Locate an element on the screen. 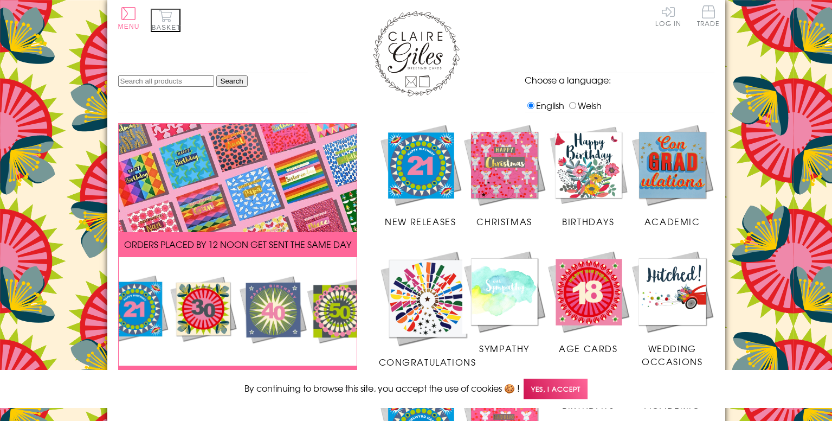  span: Wedding Occasions is located at coordinates (672, 355).